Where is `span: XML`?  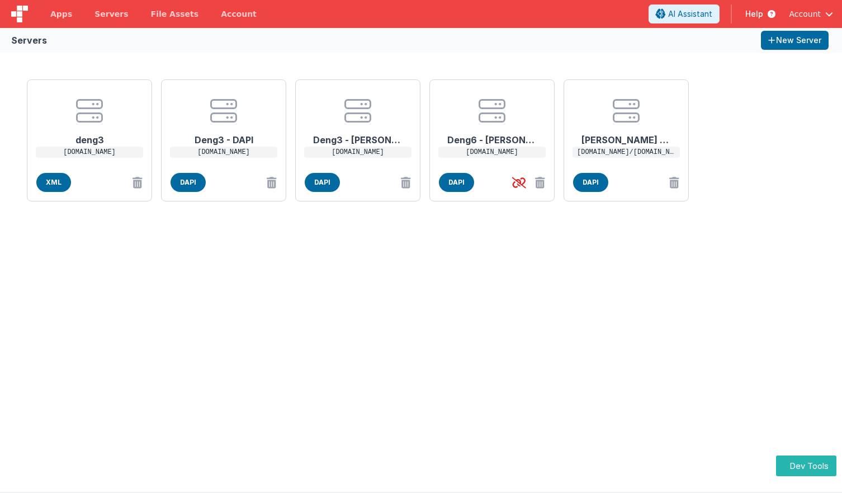
span: XML is located at coordinates (54, 182).